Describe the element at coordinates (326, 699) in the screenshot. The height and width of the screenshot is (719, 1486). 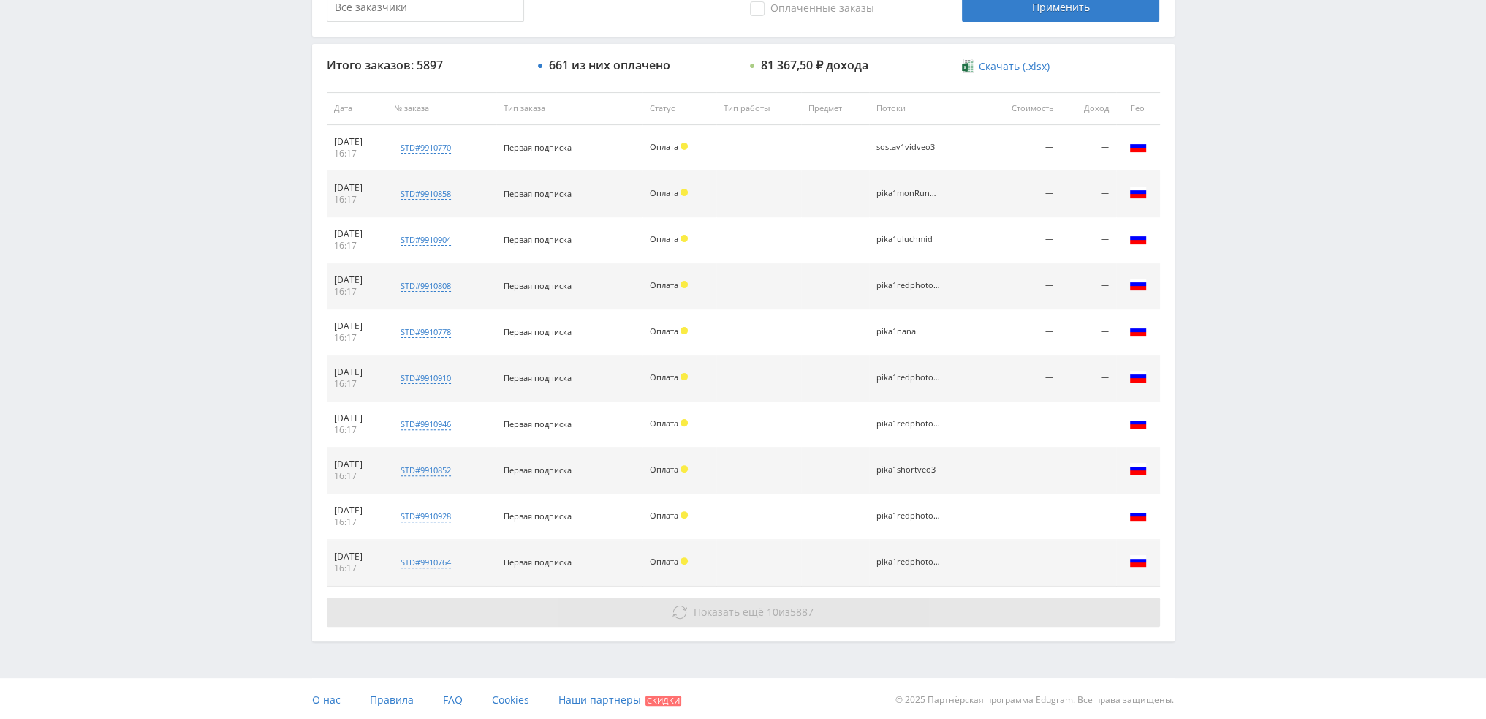
I see `span: О нас` at that location.